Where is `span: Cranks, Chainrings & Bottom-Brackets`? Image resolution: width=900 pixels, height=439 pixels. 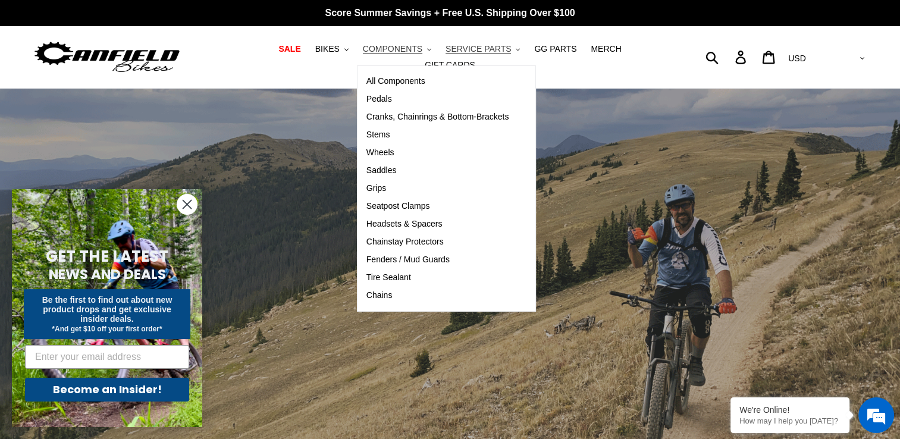
span: Cranks, Chainrings & Bottom-Brackets is located at coordinates (438, 117).